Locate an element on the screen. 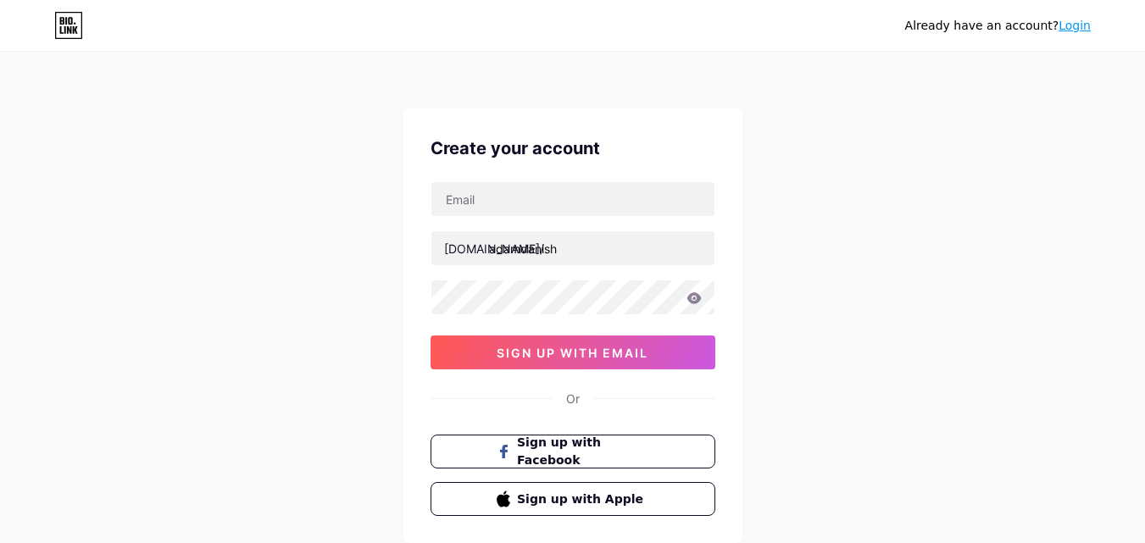 The height and width of the screenshot is (543, 1145). div: Create your account is located at coordinates (573, 148).